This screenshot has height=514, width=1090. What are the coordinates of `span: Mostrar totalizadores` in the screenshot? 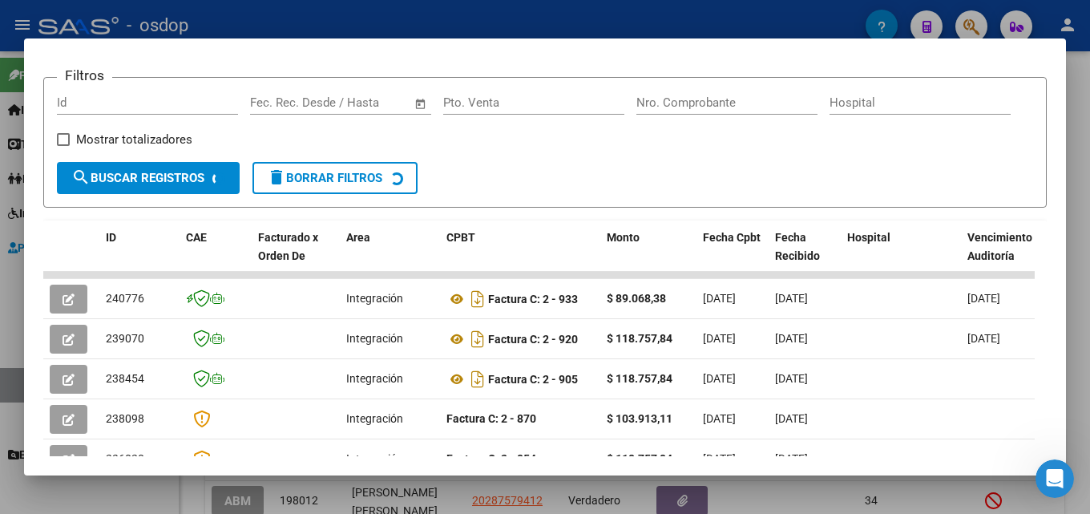 It's located at (134, 139).